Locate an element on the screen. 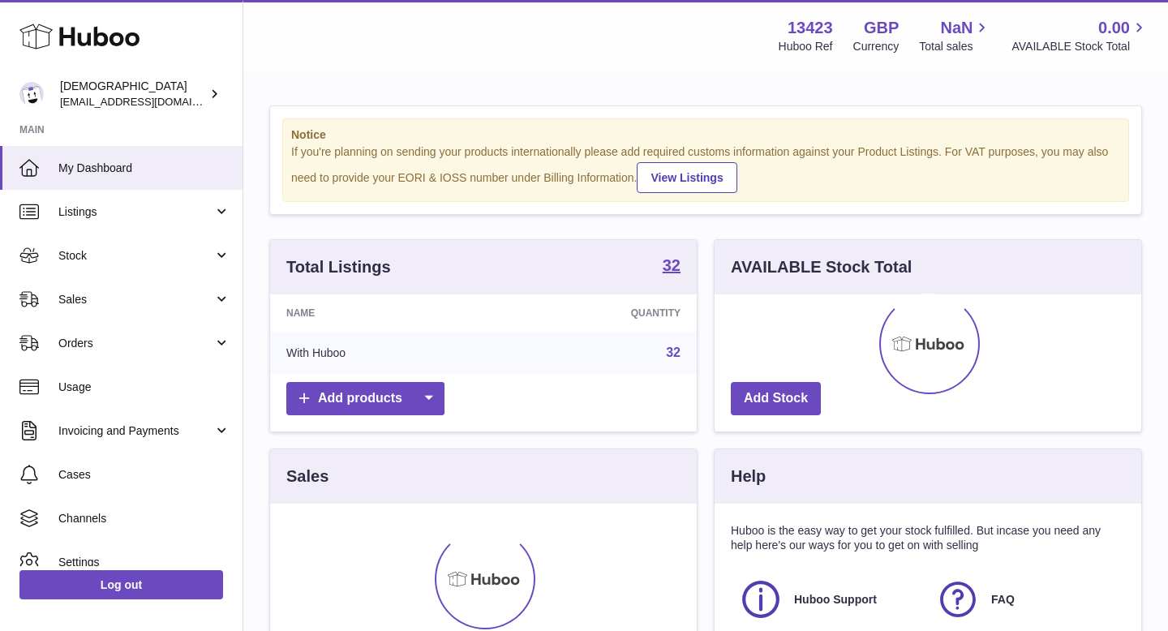 This screenshot has height=631, width=1168. a: Log out is located at coordinates (121, 585).